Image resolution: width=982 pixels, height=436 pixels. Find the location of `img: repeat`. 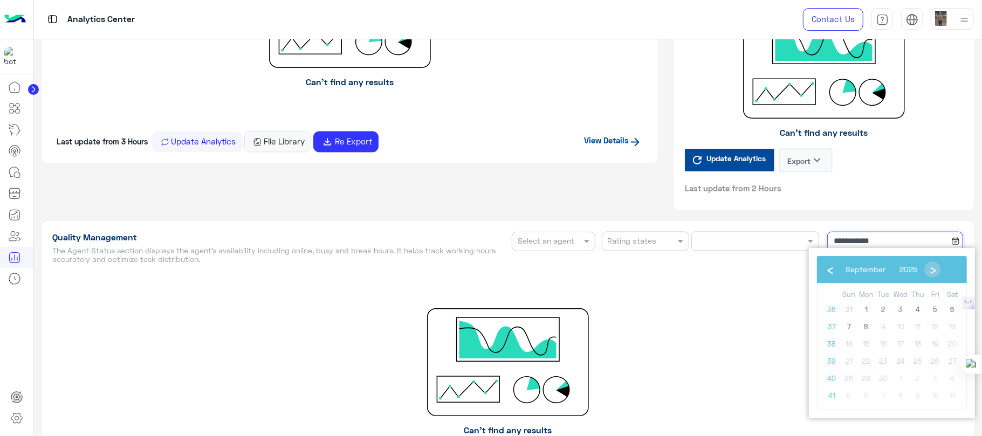

img: repeat is located at coordinates (165, 142).